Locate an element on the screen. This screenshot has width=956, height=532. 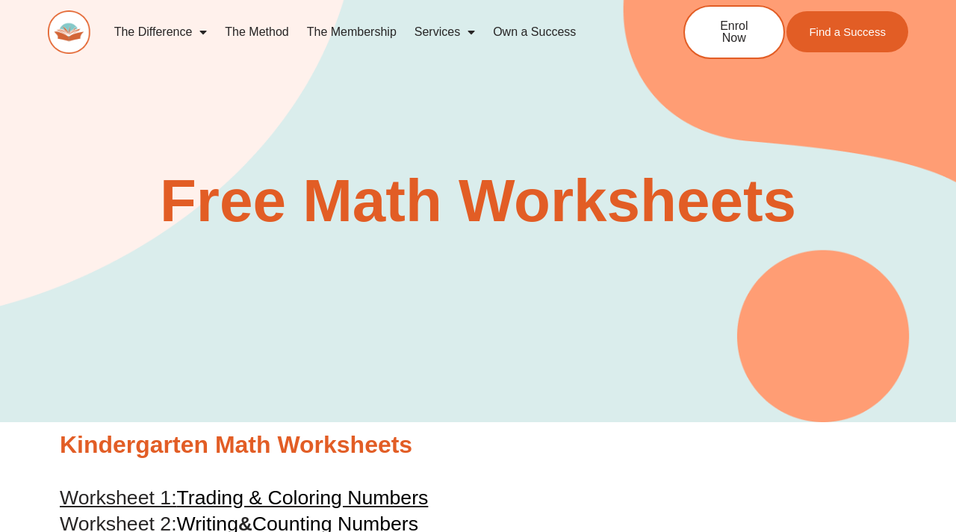
a: Find a Success is located at coordinates (847, 31).